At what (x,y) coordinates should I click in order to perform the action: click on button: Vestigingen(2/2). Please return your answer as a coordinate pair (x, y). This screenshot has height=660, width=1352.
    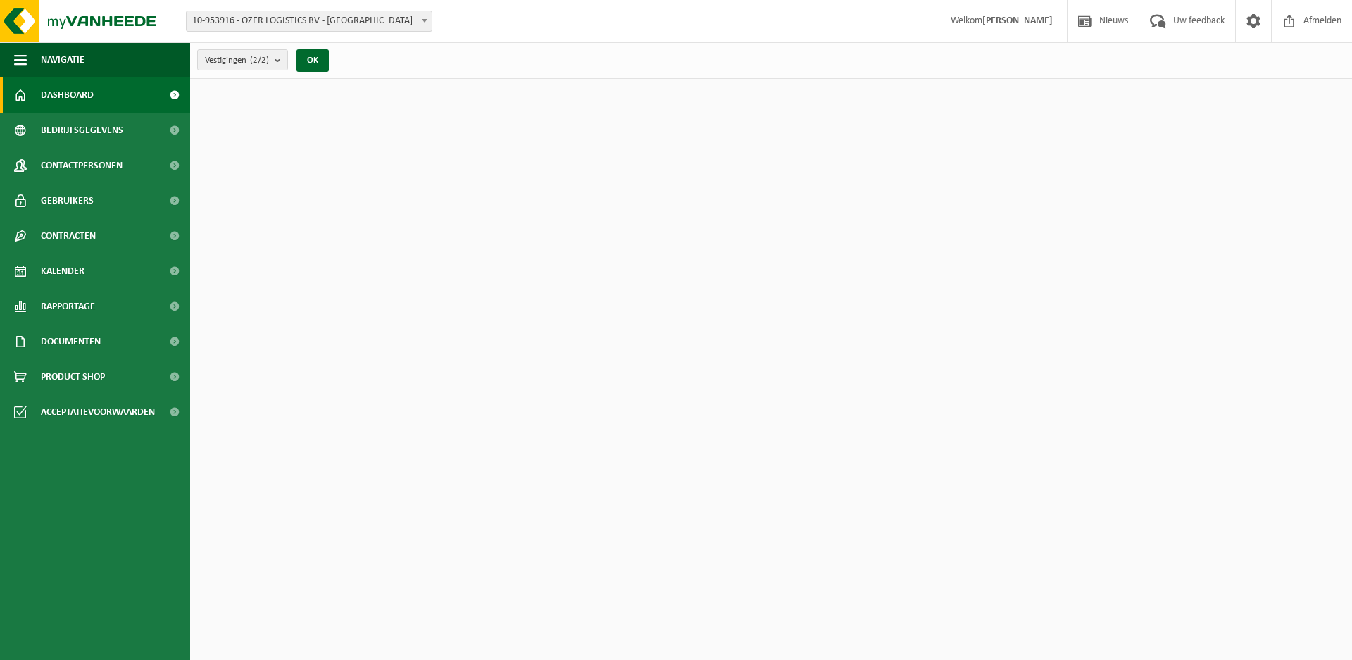
    Looking at the image, I should click on (242, 60).